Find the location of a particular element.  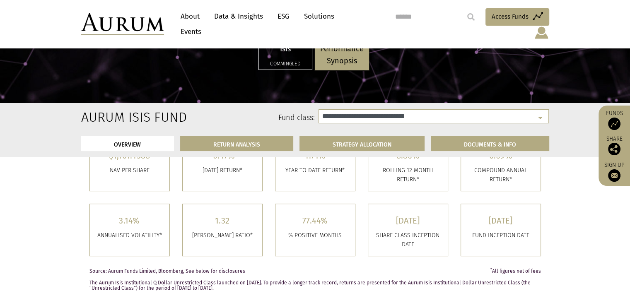

p: ANNUALISED VOLATILITY* is located at coordinates (130, 236).